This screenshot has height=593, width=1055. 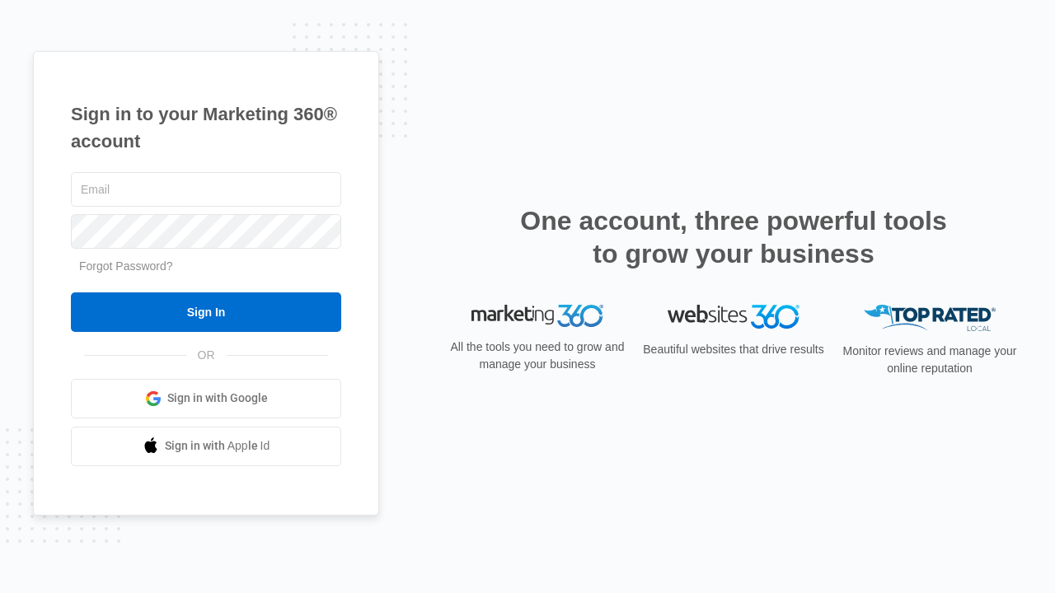 What do you see at coordinates (206, 128) in the screenshot?
I see `h1: Sign in to your Marketing 360® account` at bounding box center [206, 128].